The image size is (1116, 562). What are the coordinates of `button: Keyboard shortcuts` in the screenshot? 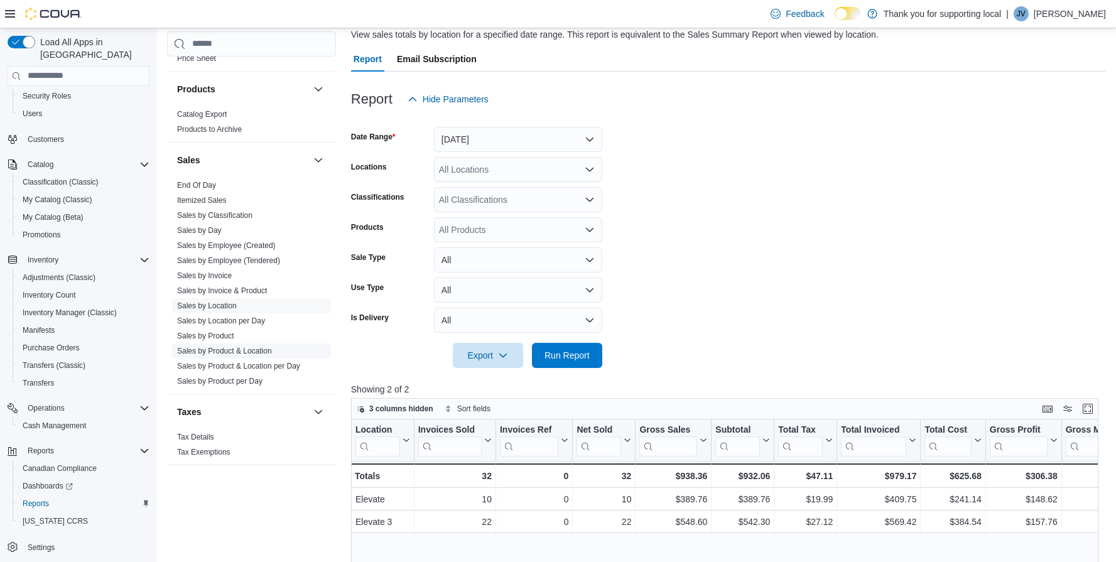 It's located at (1047, 409).